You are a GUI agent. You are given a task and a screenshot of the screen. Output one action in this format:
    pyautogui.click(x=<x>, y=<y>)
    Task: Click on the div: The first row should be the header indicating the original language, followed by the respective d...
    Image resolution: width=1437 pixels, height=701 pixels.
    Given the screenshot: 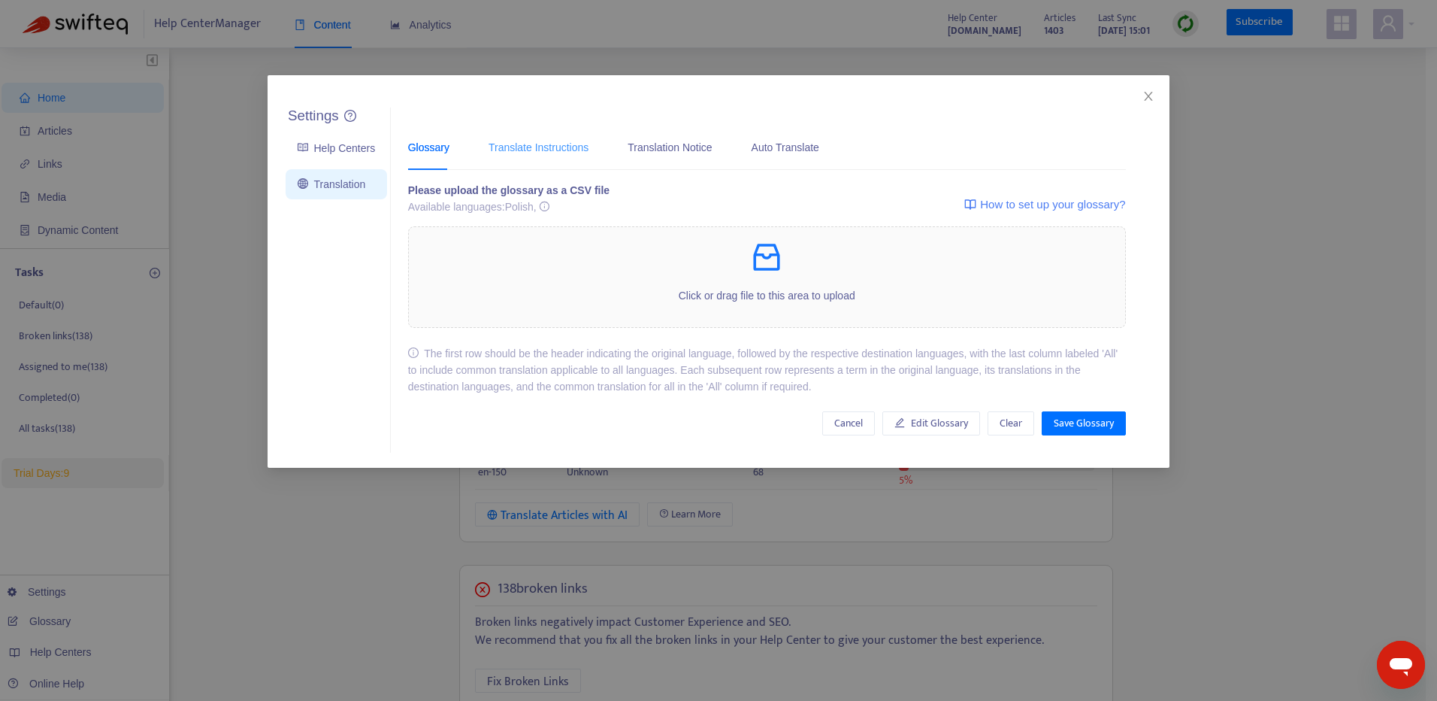 What is the action you would take?
    pyautogui.click(x=767, y=370)
    